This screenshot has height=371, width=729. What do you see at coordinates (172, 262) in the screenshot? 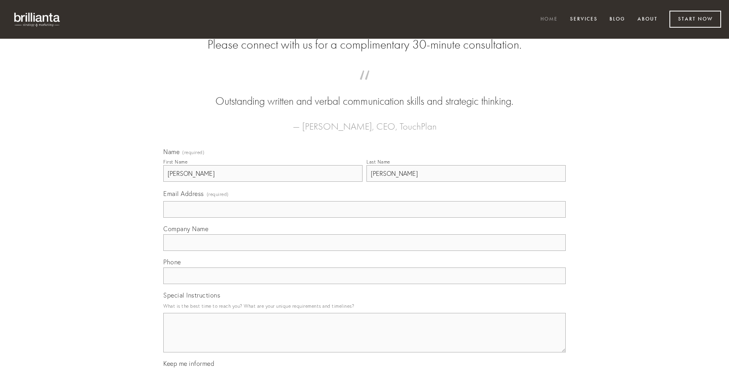
I see `span: Phone` at bounding box center [172, 262].